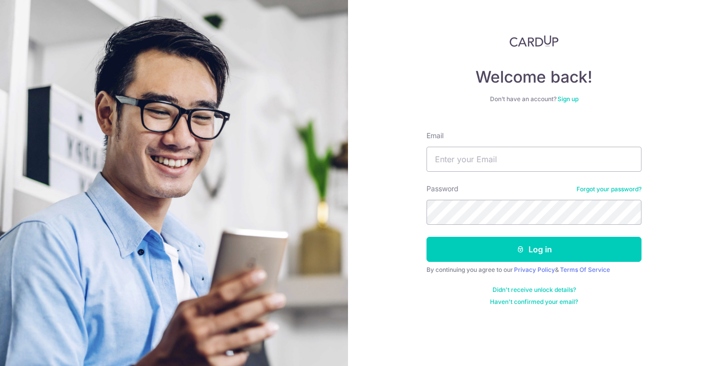  What do you see at coordinates (534, 41) in the screenshot?
I see `img: CardUp Logo` at bounding box center [534, 41].